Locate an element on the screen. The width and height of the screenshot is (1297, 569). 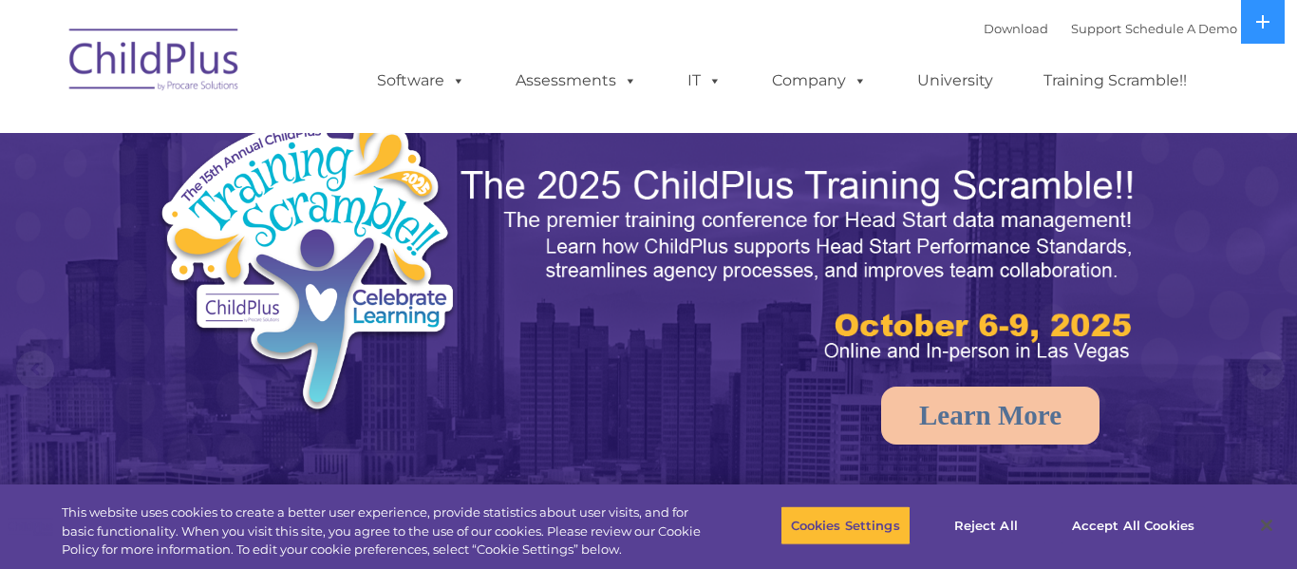
span: Last name is located at coordinates (292, 132).